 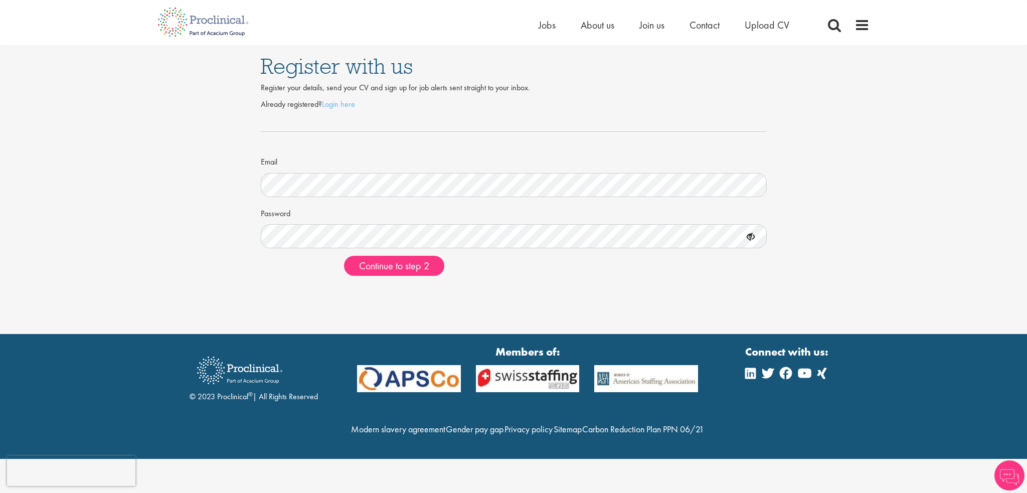 What do you see at coordinates (788, 352) in the screenshot?
I see `strong: Connect with us:` at bounding box center [788, 352].